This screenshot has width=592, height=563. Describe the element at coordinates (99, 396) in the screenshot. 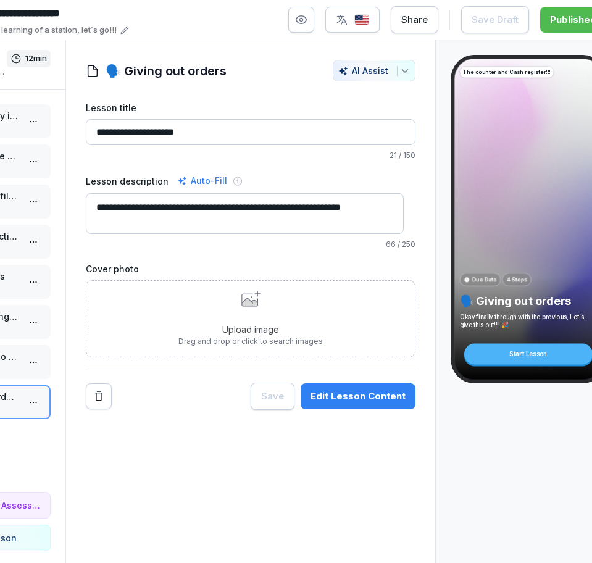

I see `button: Remove` at that location.